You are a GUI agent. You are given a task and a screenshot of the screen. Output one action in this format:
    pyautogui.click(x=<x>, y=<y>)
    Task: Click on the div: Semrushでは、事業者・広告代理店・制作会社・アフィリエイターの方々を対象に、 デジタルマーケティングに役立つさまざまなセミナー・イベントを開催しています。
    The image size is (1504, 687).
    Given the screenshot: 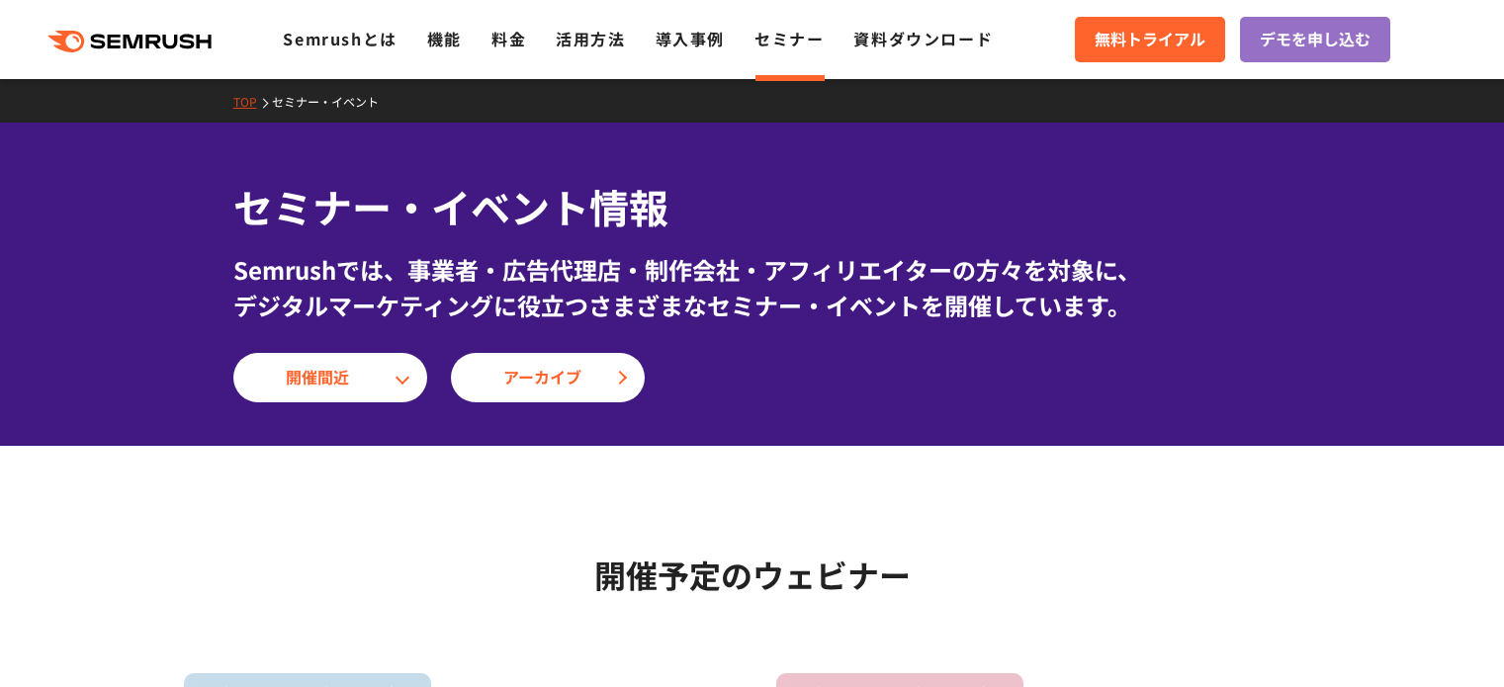 What is the action you would take?
    pyautogui.click(x=752, y=288)
    